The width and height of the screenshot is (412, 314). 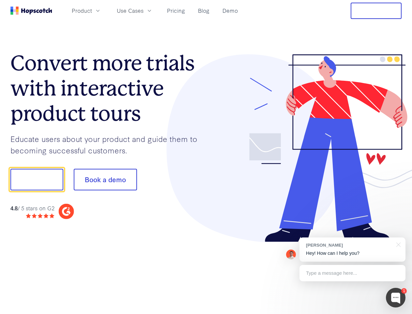 I want to click on button: Show me!, so click(x=37, y=179).